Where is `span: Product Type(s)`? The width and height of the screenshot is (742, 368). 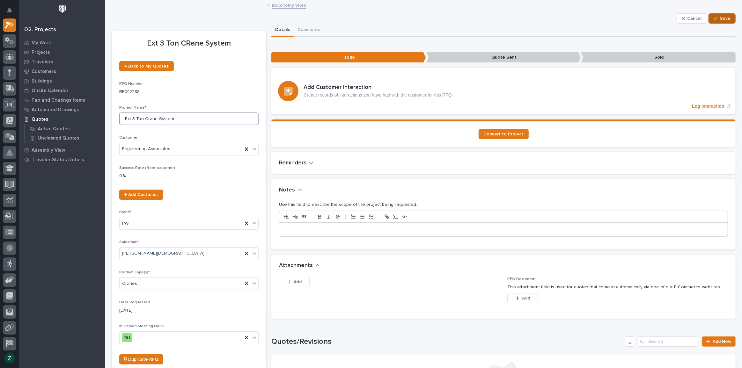
span: Product Type(s) is located at coordinates (135, 273).